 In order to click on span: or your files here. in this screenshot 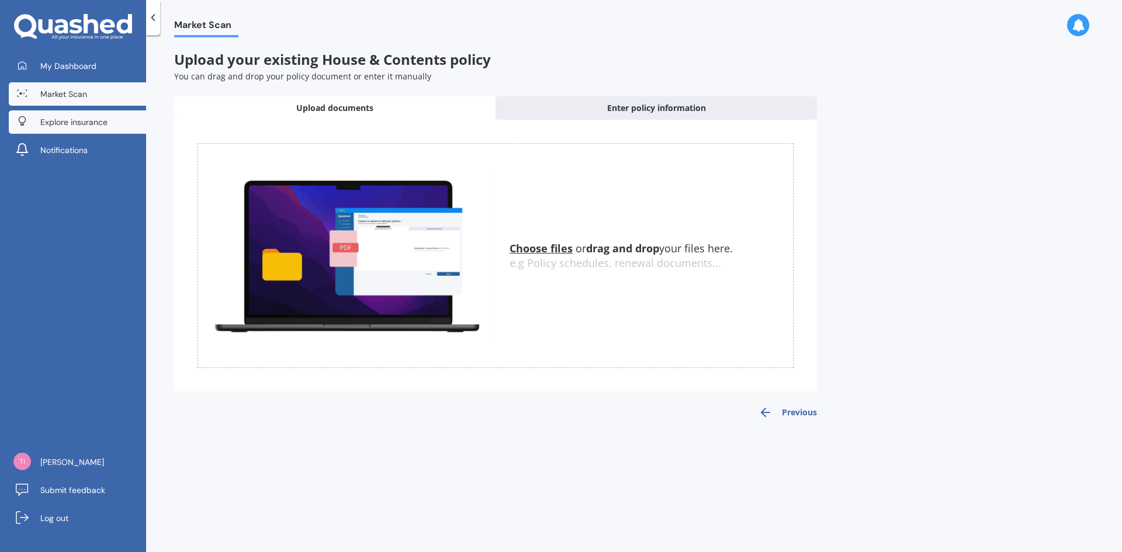, I will do `click(621, 248)`.